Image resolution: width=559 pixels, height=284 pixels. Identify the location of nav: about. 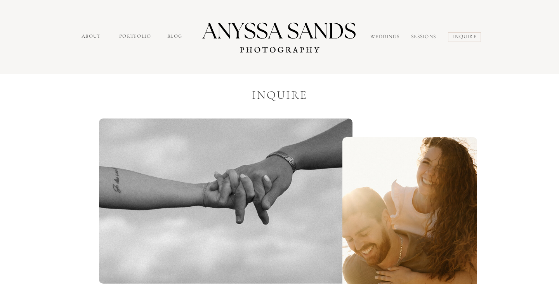
(92, 37).